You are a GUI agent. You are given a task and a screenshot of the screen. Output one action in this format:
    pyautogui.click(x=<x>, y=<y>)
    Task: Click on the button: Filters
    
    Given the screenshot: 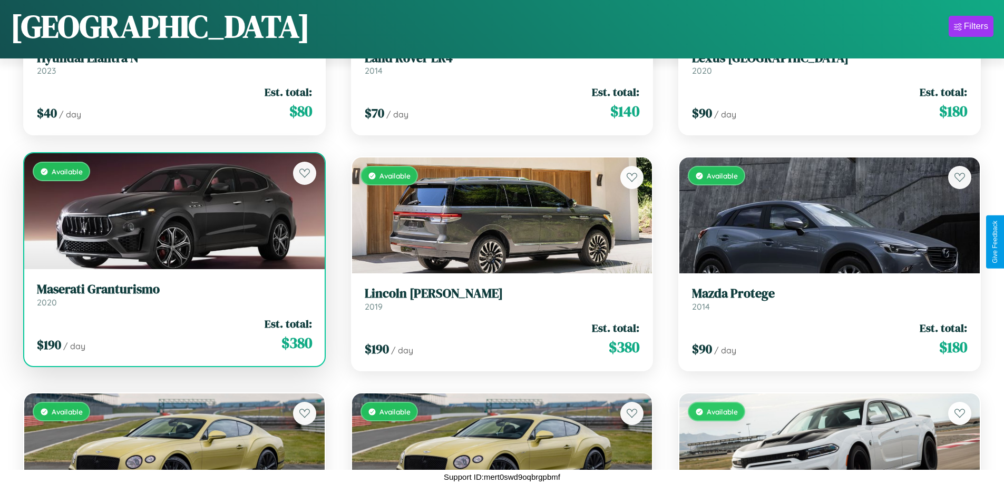 What is the action you would take?
    pyautogui.click(x=971, y=26)
    